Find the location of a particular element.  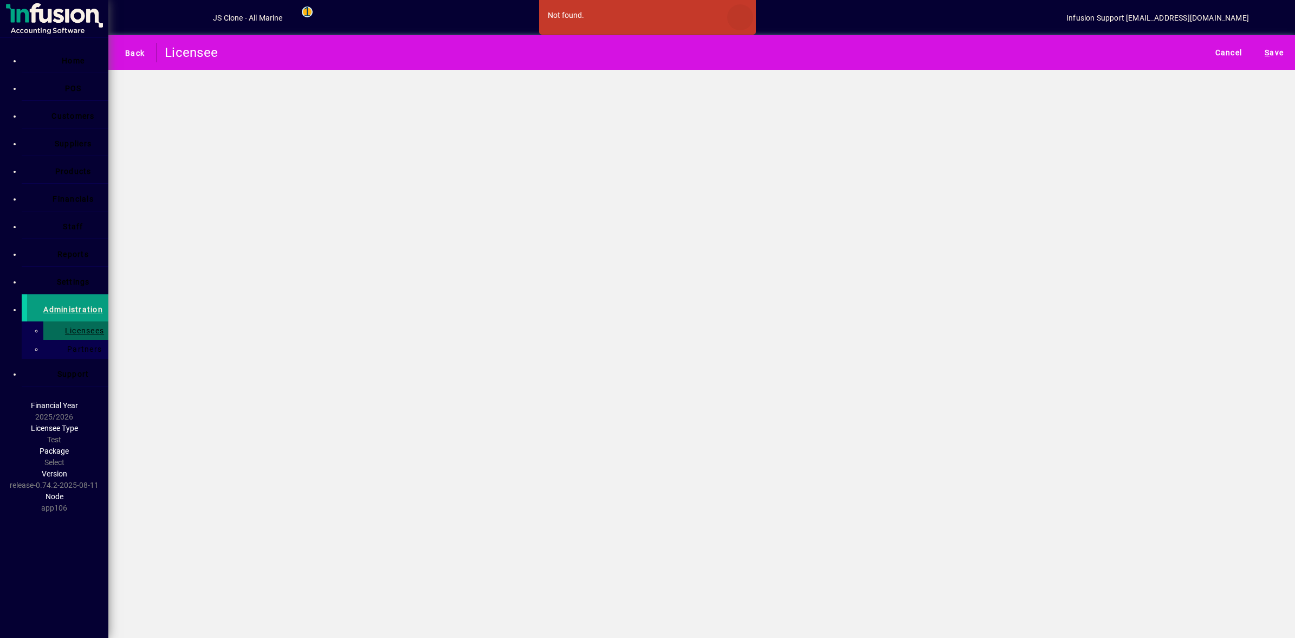

span: Node is located at coordinates (54, 496).